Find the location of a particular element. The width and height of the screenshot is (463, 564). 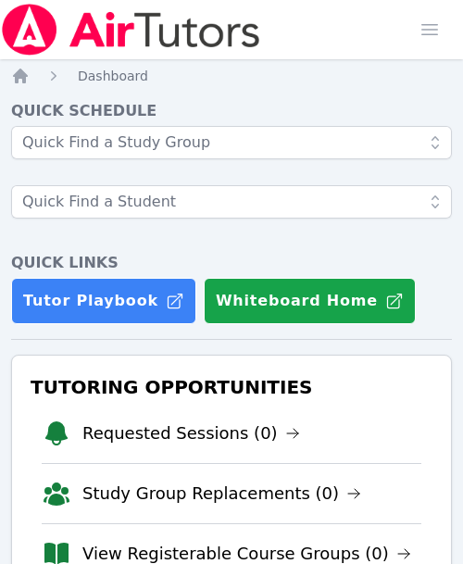

a: Study Group Replacements (0) is located at coordinates (221, 494).